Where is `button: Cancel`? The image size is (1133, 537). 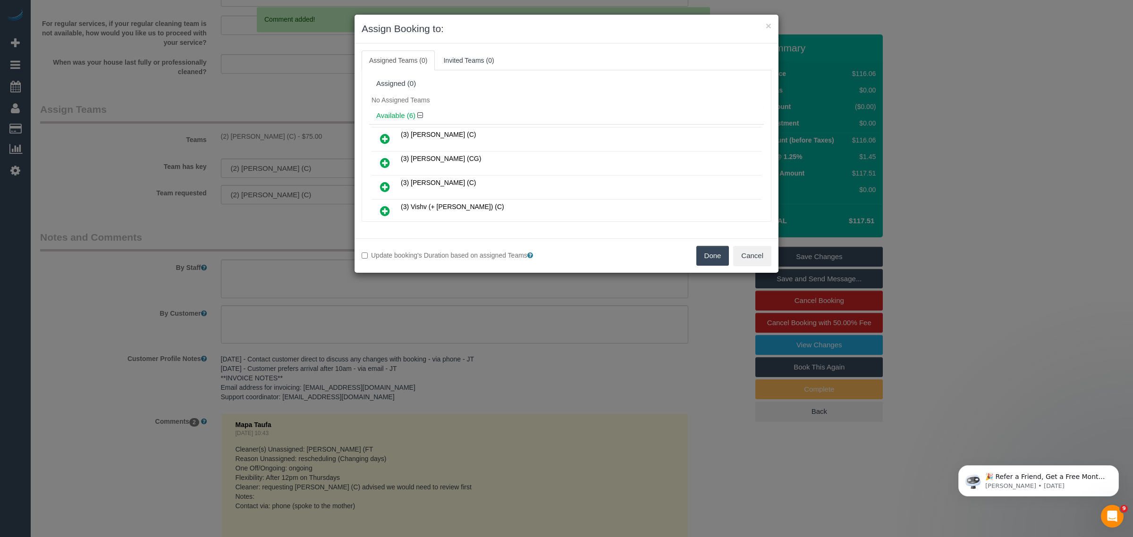 button: Cancel is located at coordinates (752, 256).